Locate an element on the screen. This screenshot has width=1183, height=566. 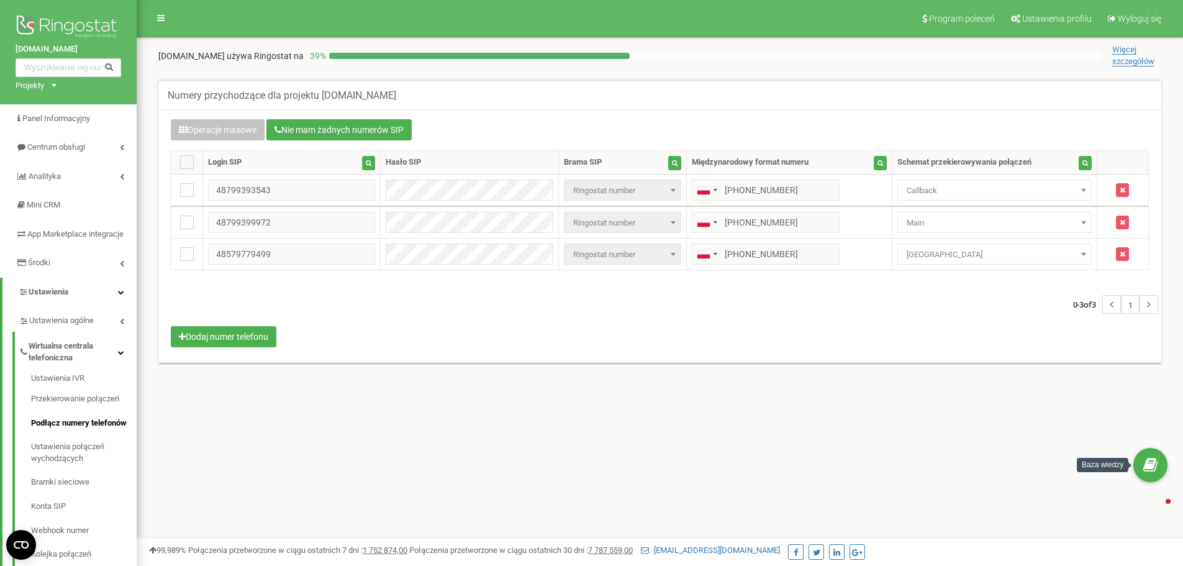
div: Projekty is located at coordinates (30, 86).